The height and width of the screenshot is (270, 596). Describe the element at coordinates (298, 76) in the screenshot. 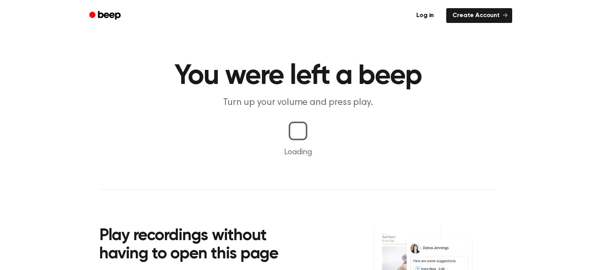

I see `h1: You were left a beep` at that location.